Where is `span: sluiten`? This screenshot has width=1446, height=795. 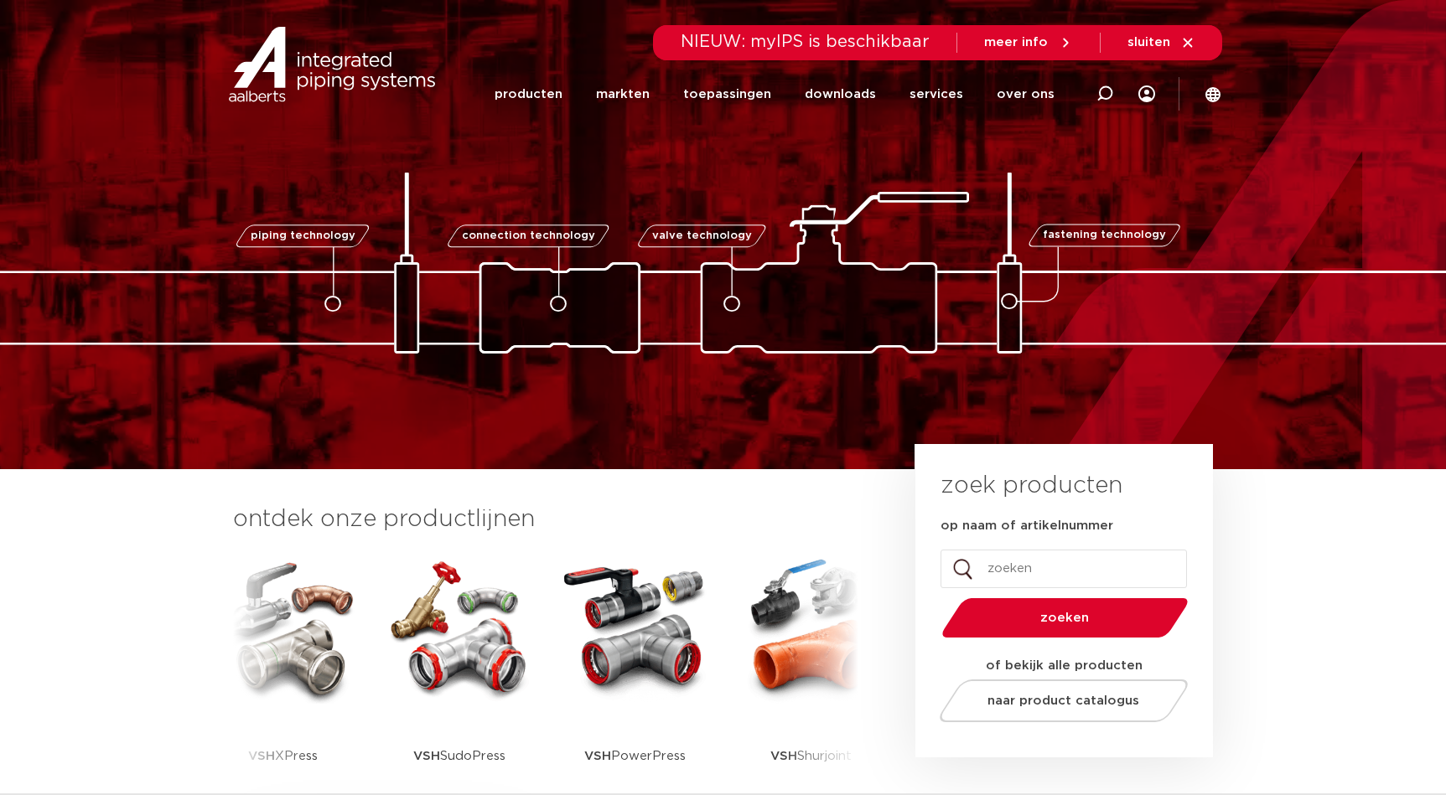
span: sluiten is located at coordinates (1148, 42).